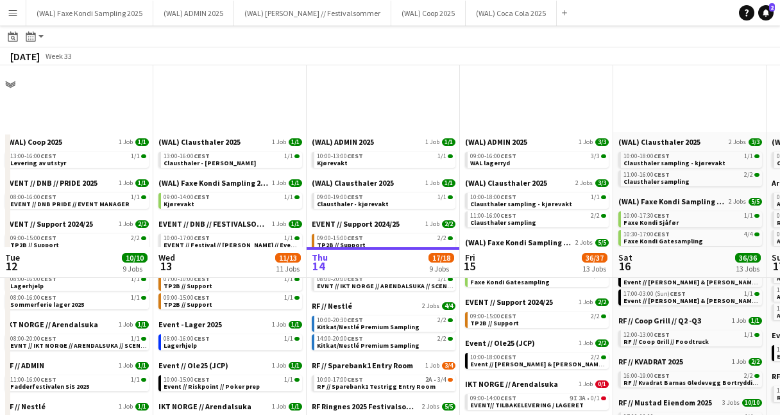 The image size is (780, 415). What do you see at coordinates (230, 290) in the screenshot?
I see `div: EVENT // Support 2024/252 Jobs2/207:00-10:00CEST1/1TP2B // Support09:00-15:00CEST1/1TP2B // Support` at bounding box center [230, 290].